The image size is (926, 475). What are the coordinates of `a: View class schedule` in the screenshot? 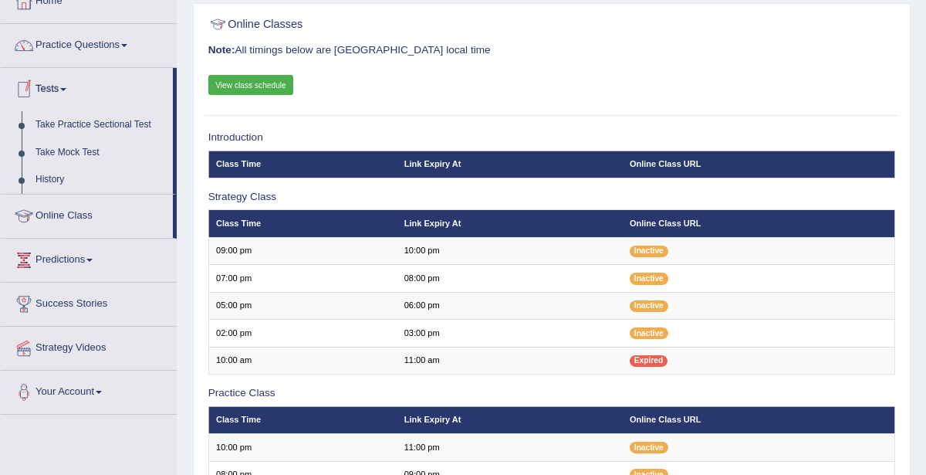 It's located at (251, 85).